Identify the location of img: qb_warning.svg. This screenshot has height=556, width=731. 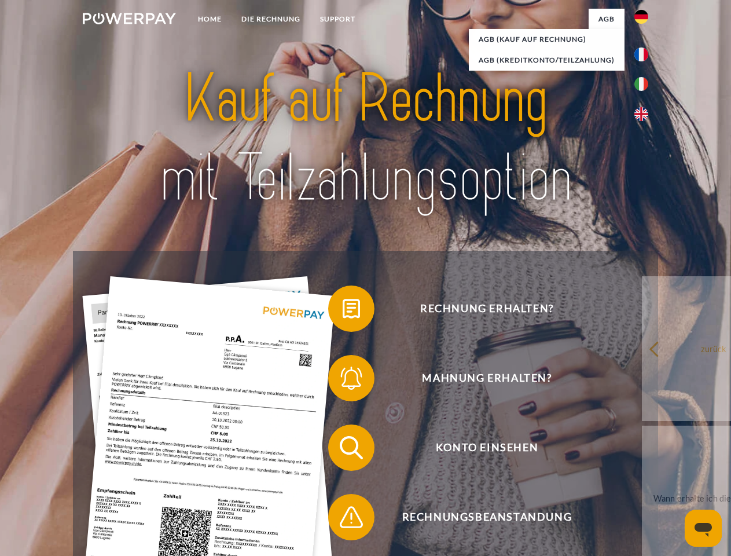
(351, 517).